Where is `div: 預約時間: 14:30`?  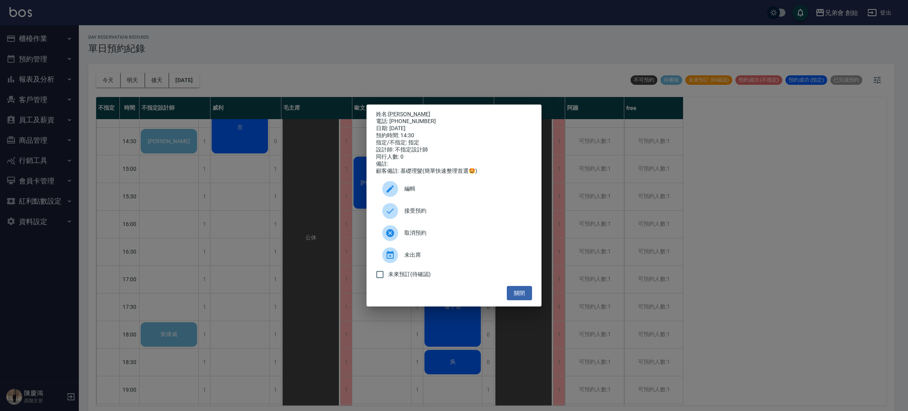 div: 預約時間: 14:30 is located at coordinates (454, 136).